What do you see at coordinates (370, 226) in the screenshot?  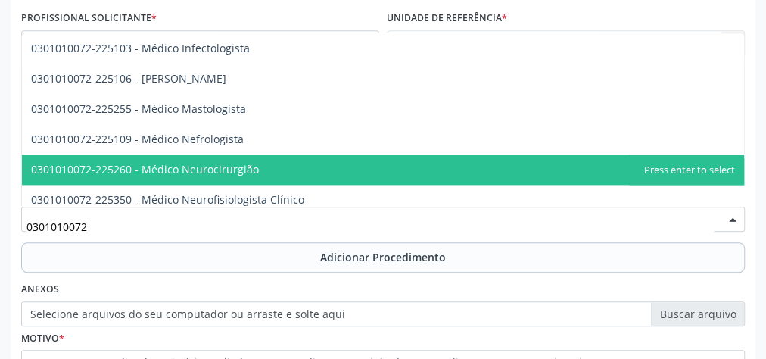 I see `input: Buscar por procedimento` at bounding box center [370, 226].